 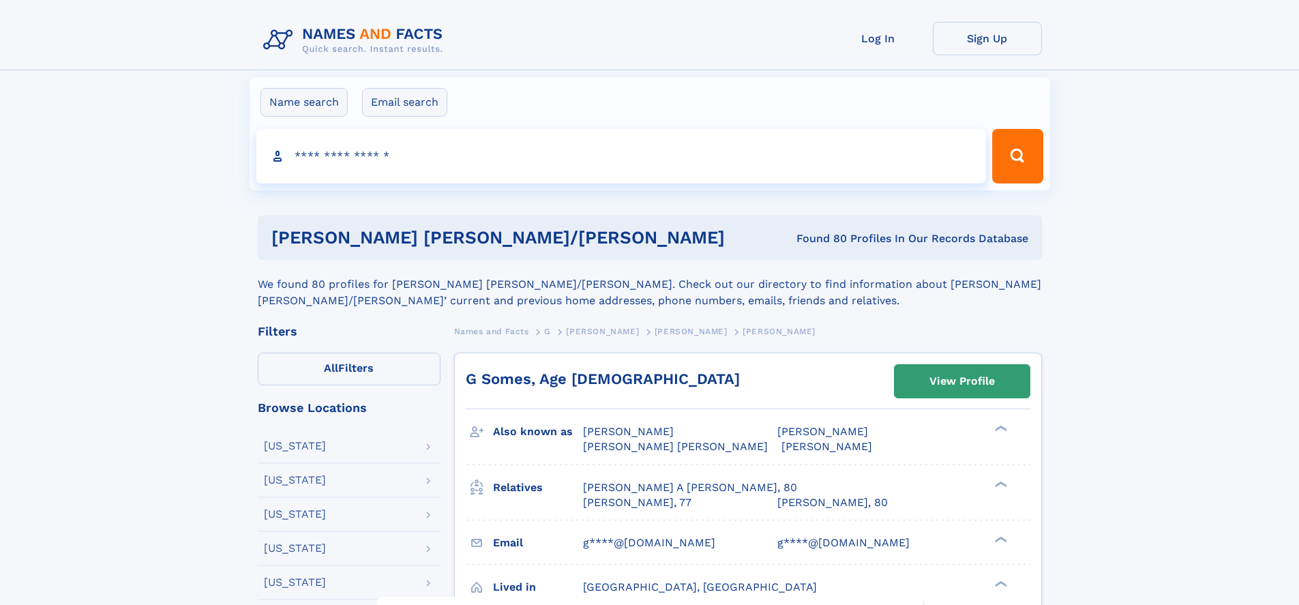 I want to click on input: search input, so click(x=621, y=156).